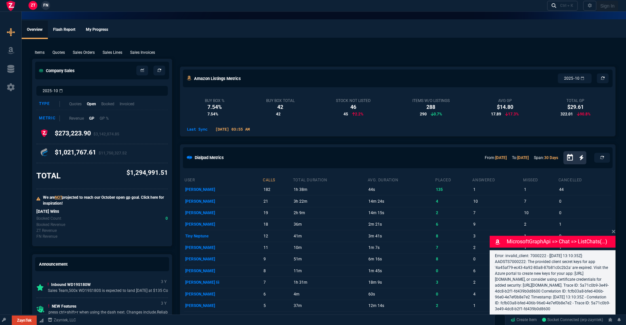 The height and width of the screenshot is (325, 626). I want to click on p: Sales Invoices, so click(142, 52).